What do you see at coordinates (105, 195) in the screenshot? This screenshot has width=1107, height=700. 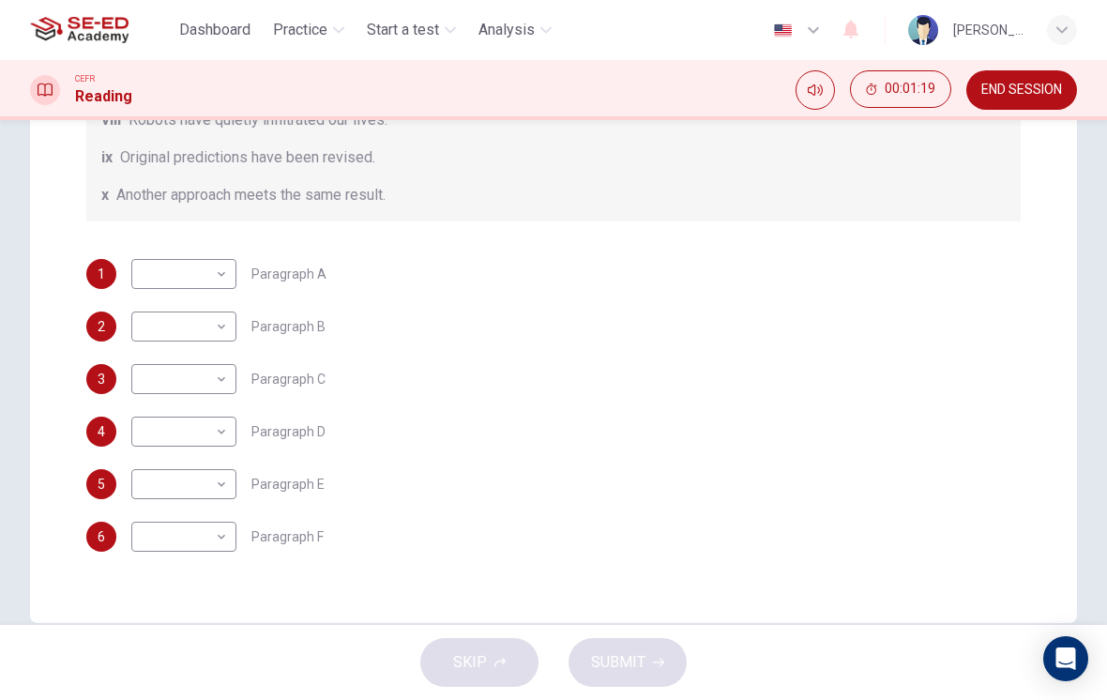 I see `span: x` at bounding box center [105, 195].